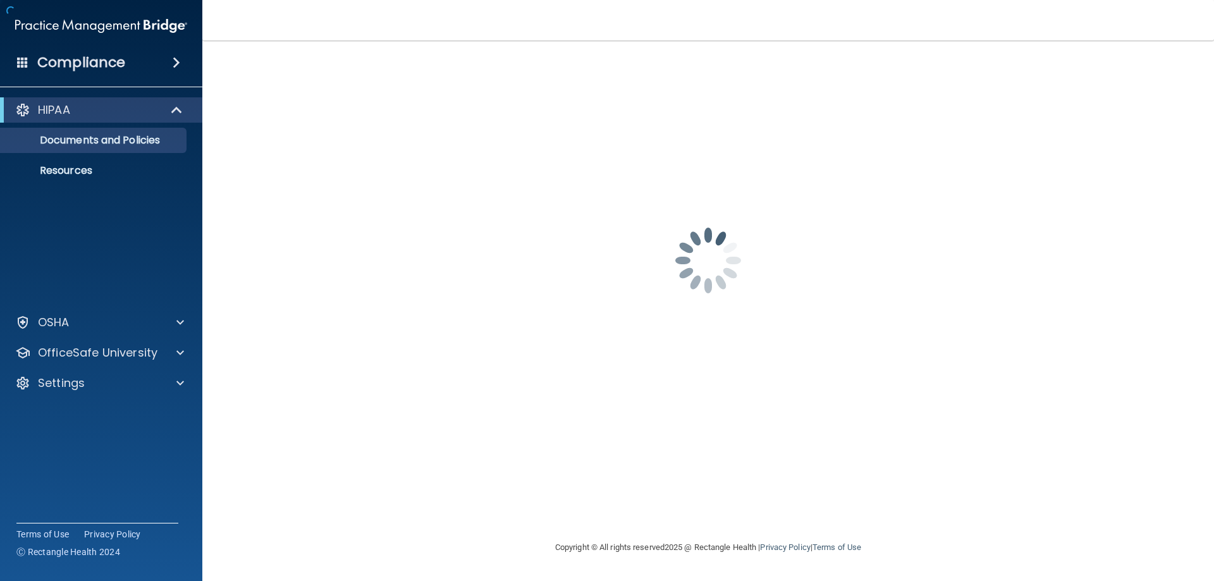 The width and height of the screenshot is (1214, 581). I want to click on p: HIPAA, so click(54, 110).